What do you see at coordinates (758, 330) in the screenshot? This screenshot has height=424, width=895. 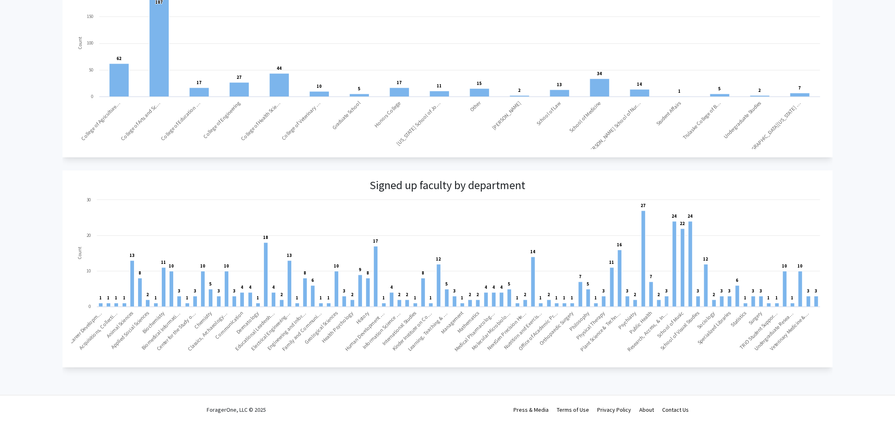 I see `text: TRiO Student Suppor…` at bounding box center [758, 330].